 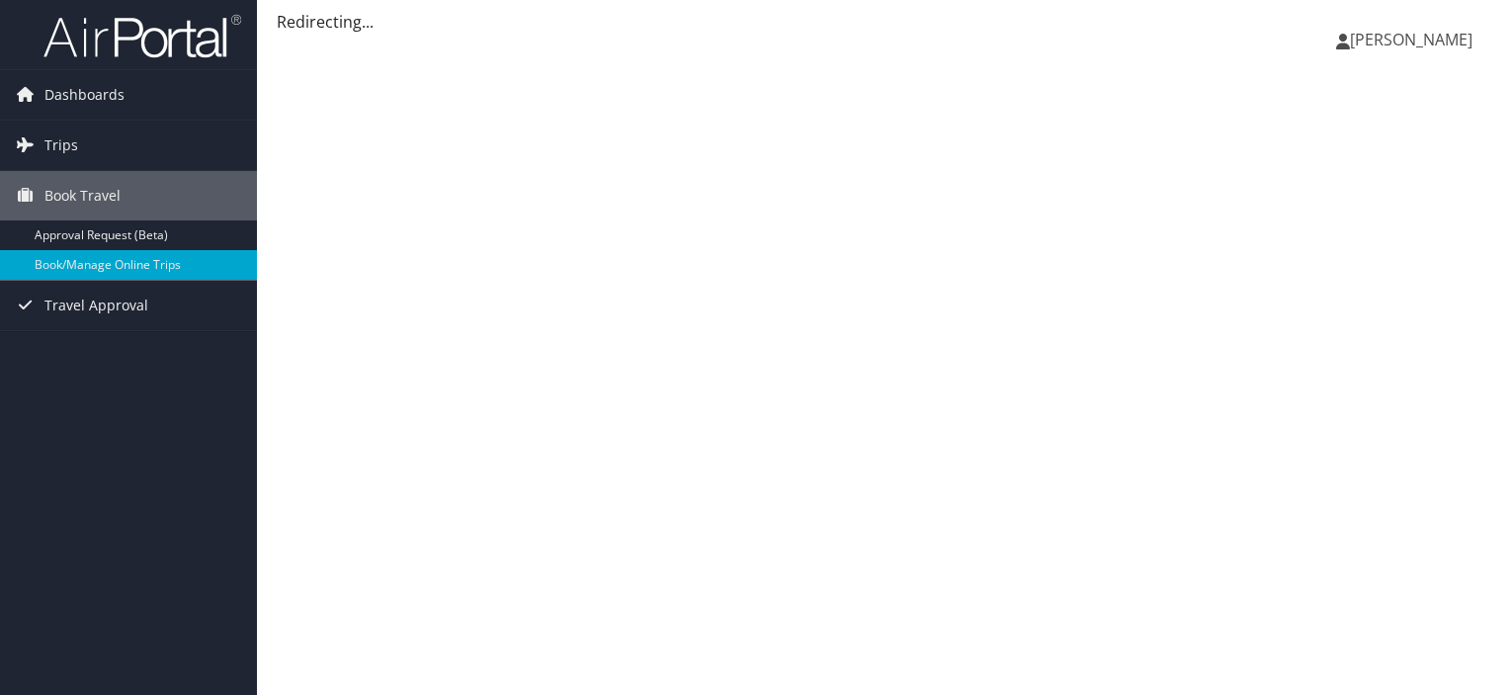 What do you see at coordinates (61, 145) in the screenshot?
I see `span: Trips` at bounding box center [61, 145].